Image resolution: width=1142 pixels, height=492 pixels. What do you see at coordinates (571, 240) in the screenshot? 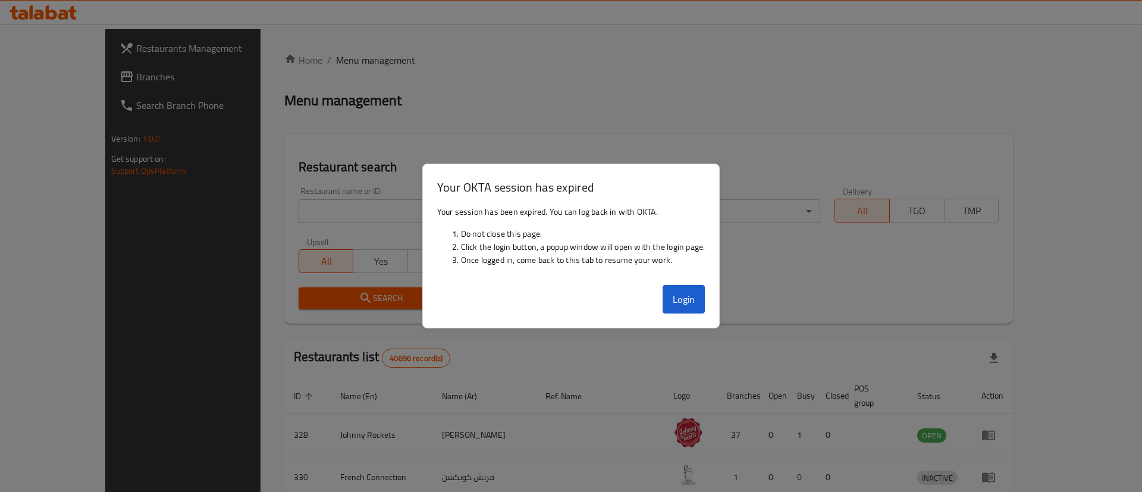
I see `div: Your session has been expired. You can log back in with OKTA.` at bounding box center [571, 240].